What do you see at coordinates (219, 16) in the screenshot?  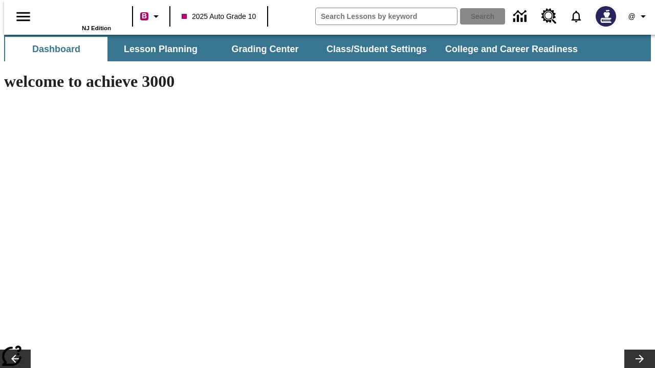 I see `span: 2025 Auto Grade 10` at bounding box center [219, 16].